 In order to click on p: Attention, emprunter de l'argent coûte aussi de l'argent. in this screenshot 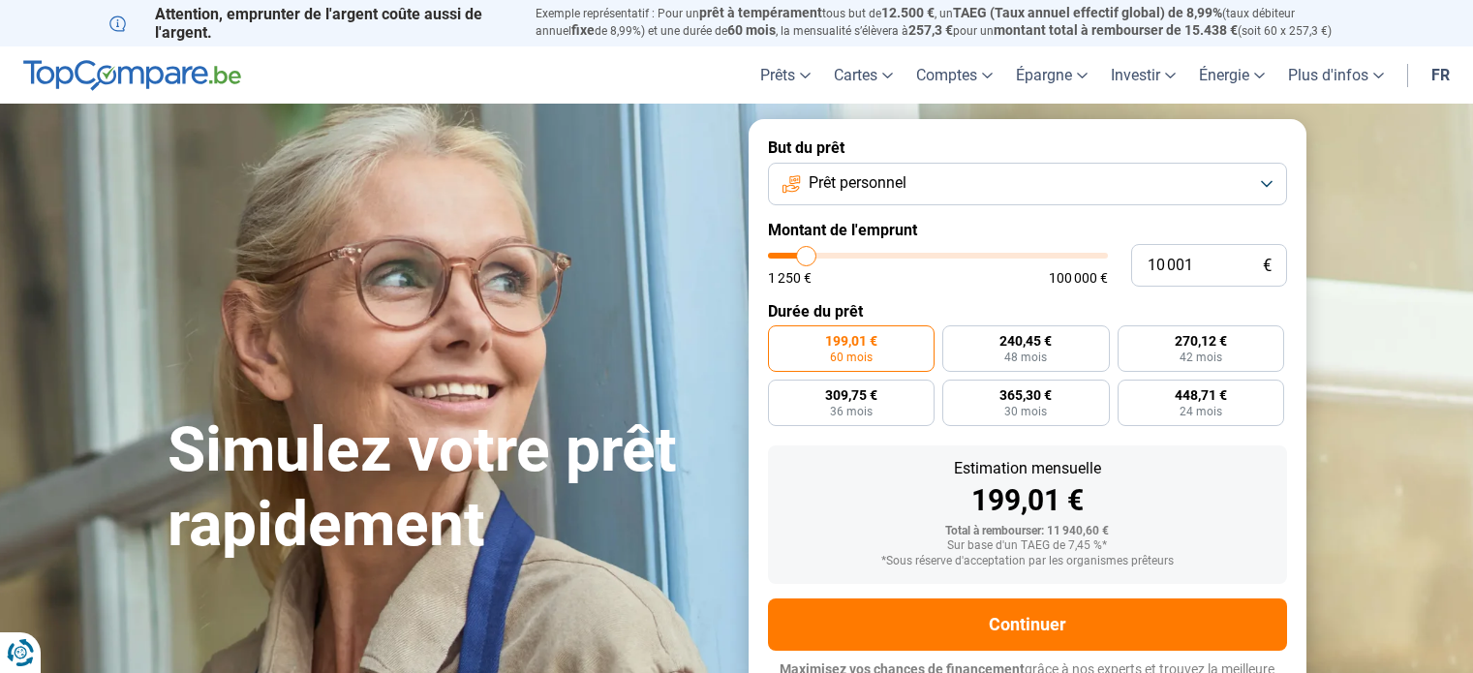, I will do `click(311, 23)`.